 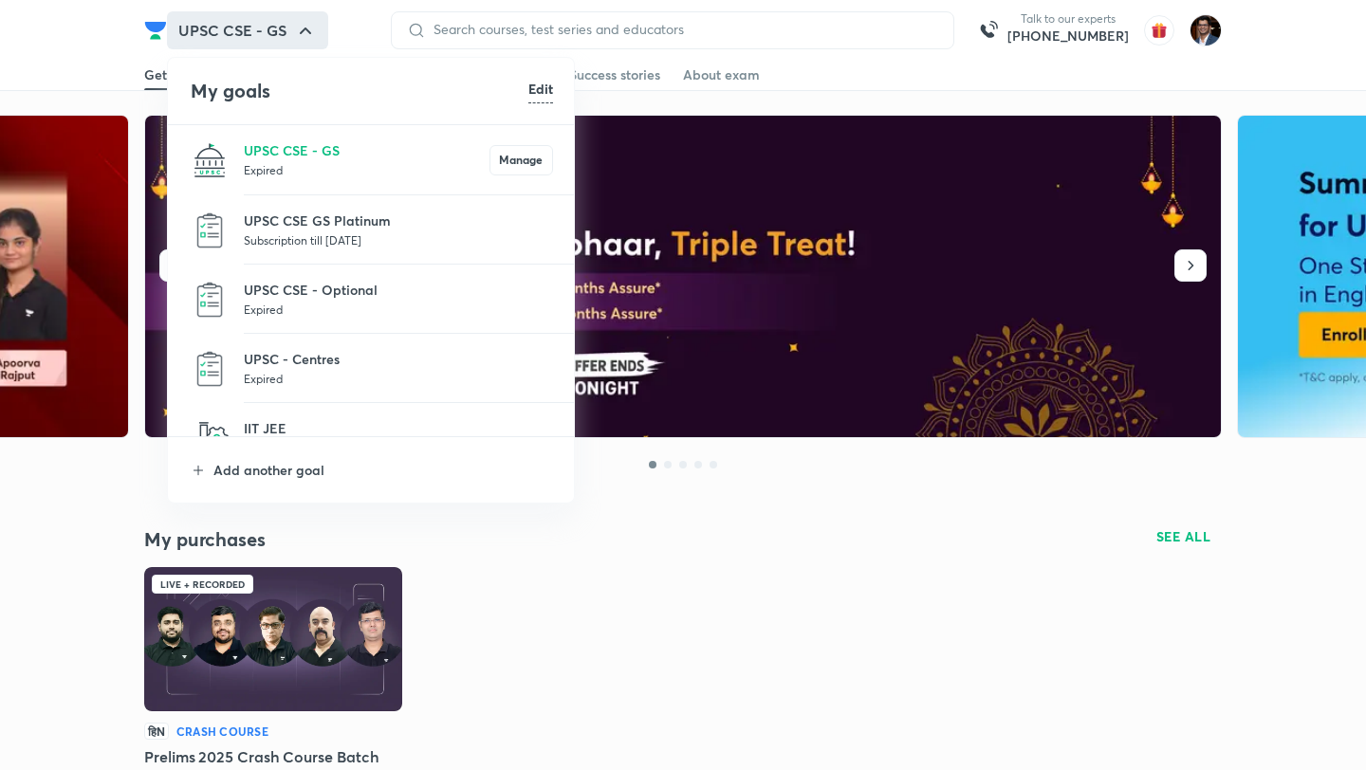 What do you see at coordinates (210, 300) in the screenshot?
I see `img: UPSC CSE - Optional` at bounding box center [210, 300].